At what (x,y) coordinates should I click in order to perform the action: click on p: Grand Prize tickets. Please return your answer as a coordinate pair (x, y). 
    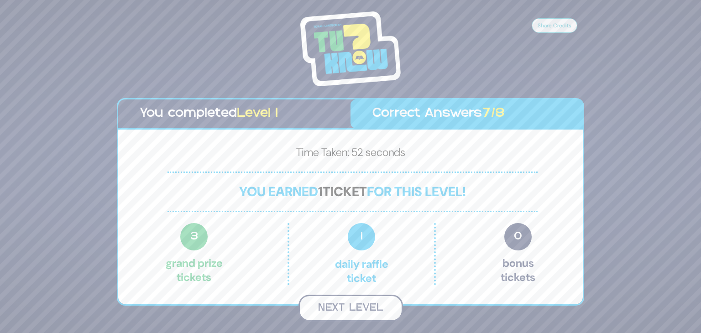
    Looking at the image, I should click on (194, 254).